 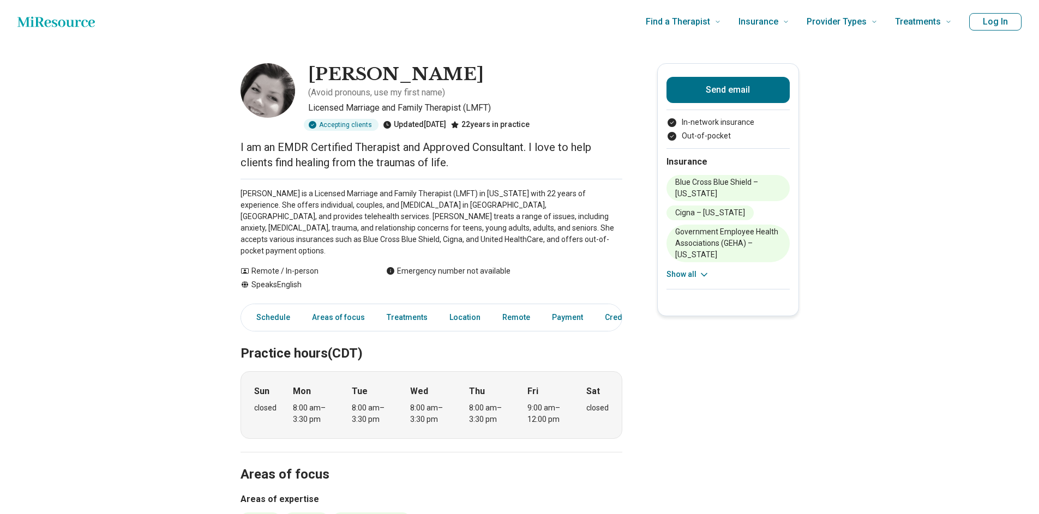 I want to click on button: Log In, so click(x=996, y=22).